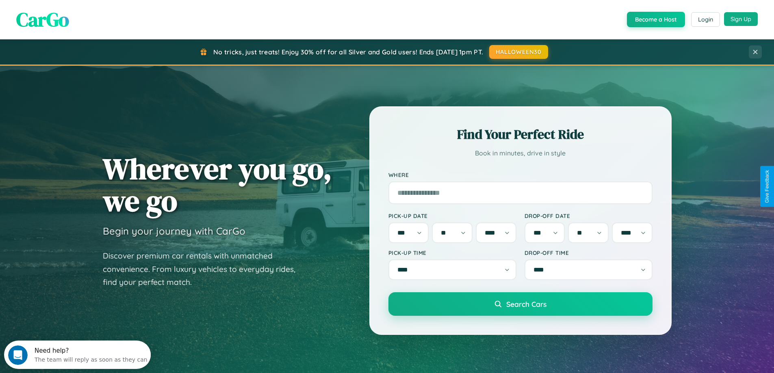  I want to click on div: Need help?, so click(87, 10).